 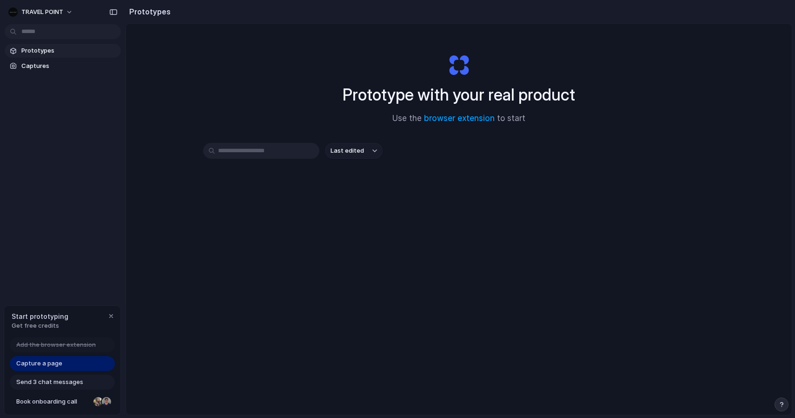 What do you see at coordinates (354, 151) in the screenshot?
I see `button: Last edited` at bounding box center [354, 151].